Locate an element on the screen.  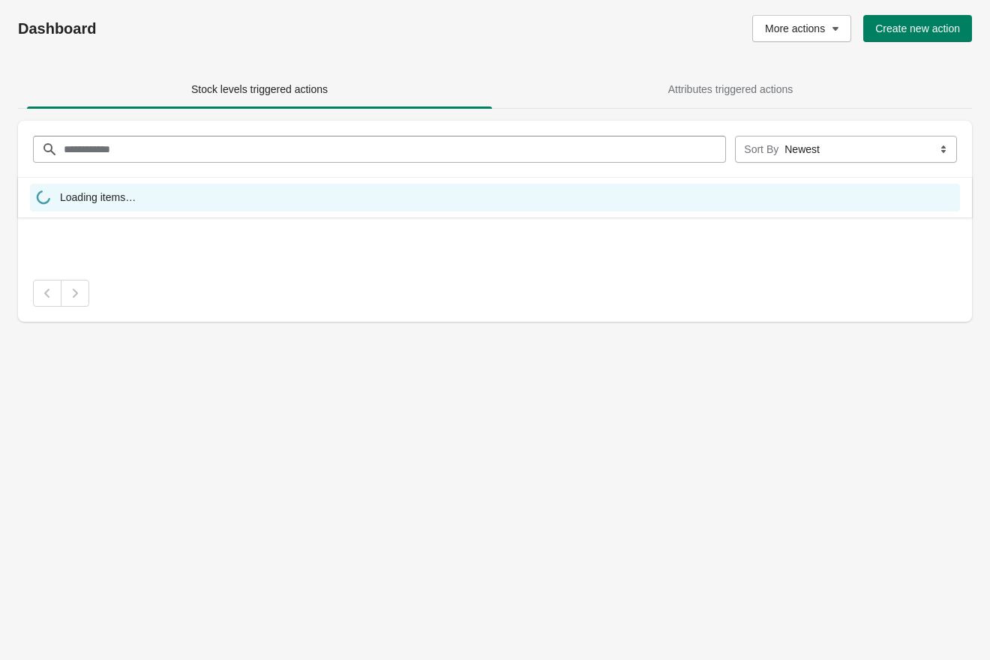
nav: Pagination is located at coordinates (495, 293).